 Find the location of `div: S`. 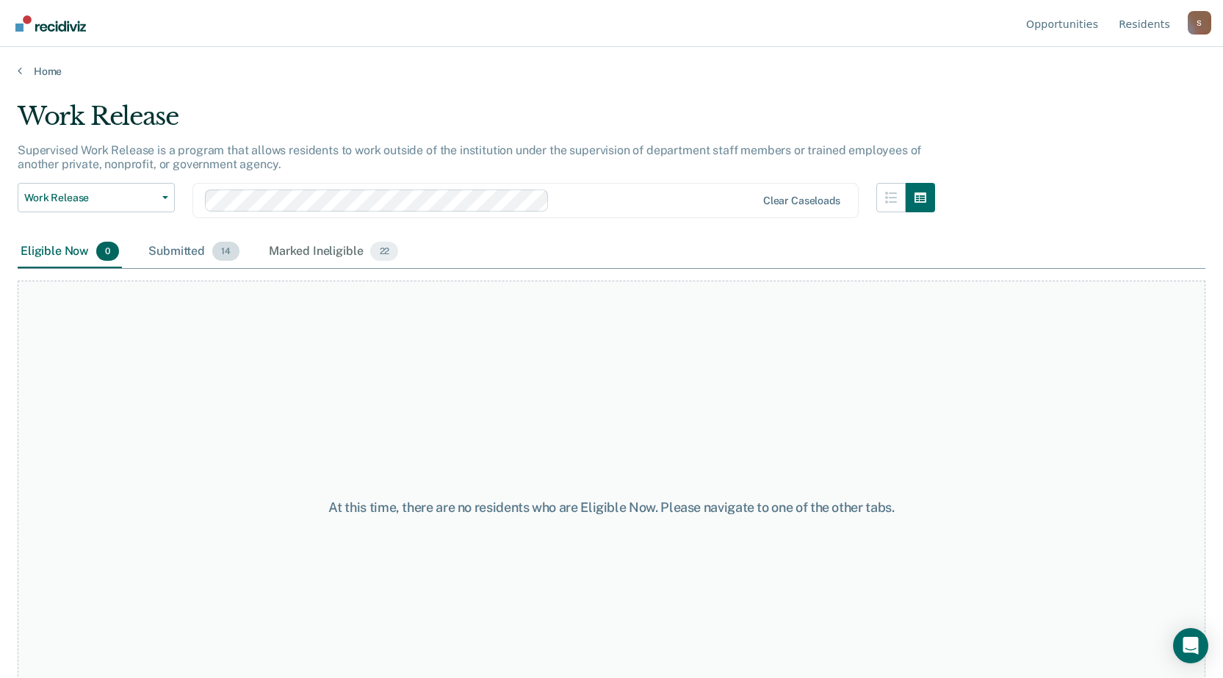

div: S is located at coordinates (1199, 23).